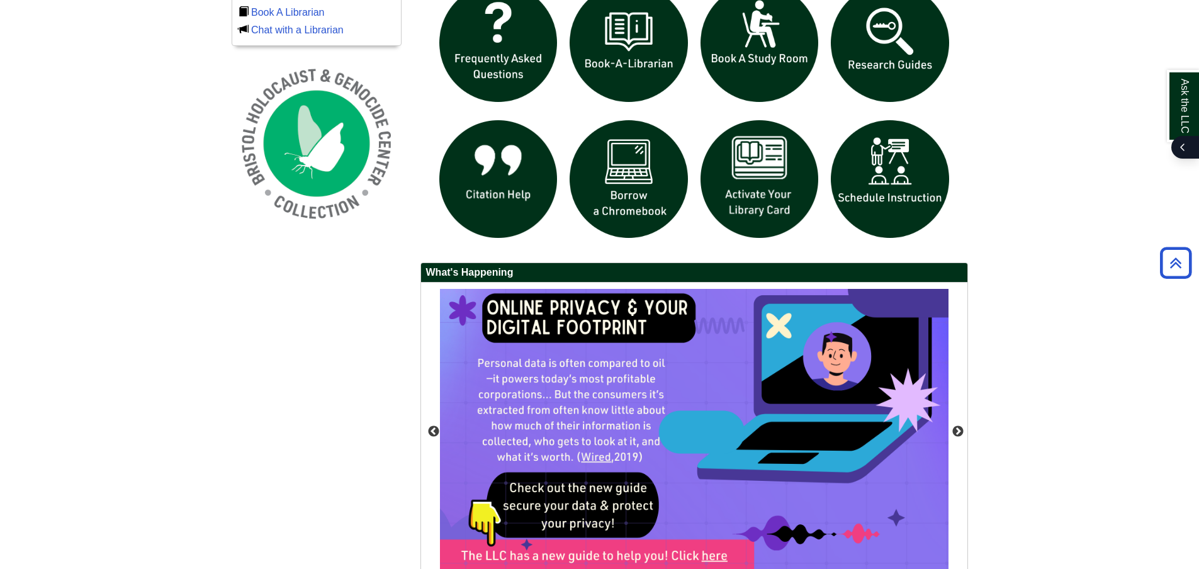 This screenshot has width=1199, height=569. I want to click on img: For faculty. Schedule Library Instruction icon links to form., so click(890, 179).